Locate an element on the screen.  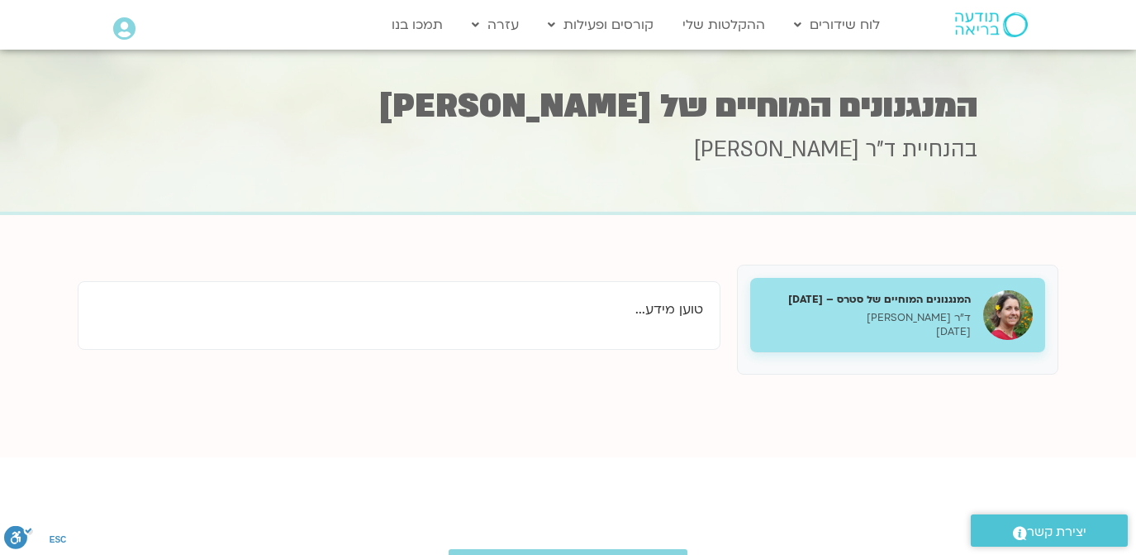
a: ההקלטות שלי is located at coordinates (724, 25).